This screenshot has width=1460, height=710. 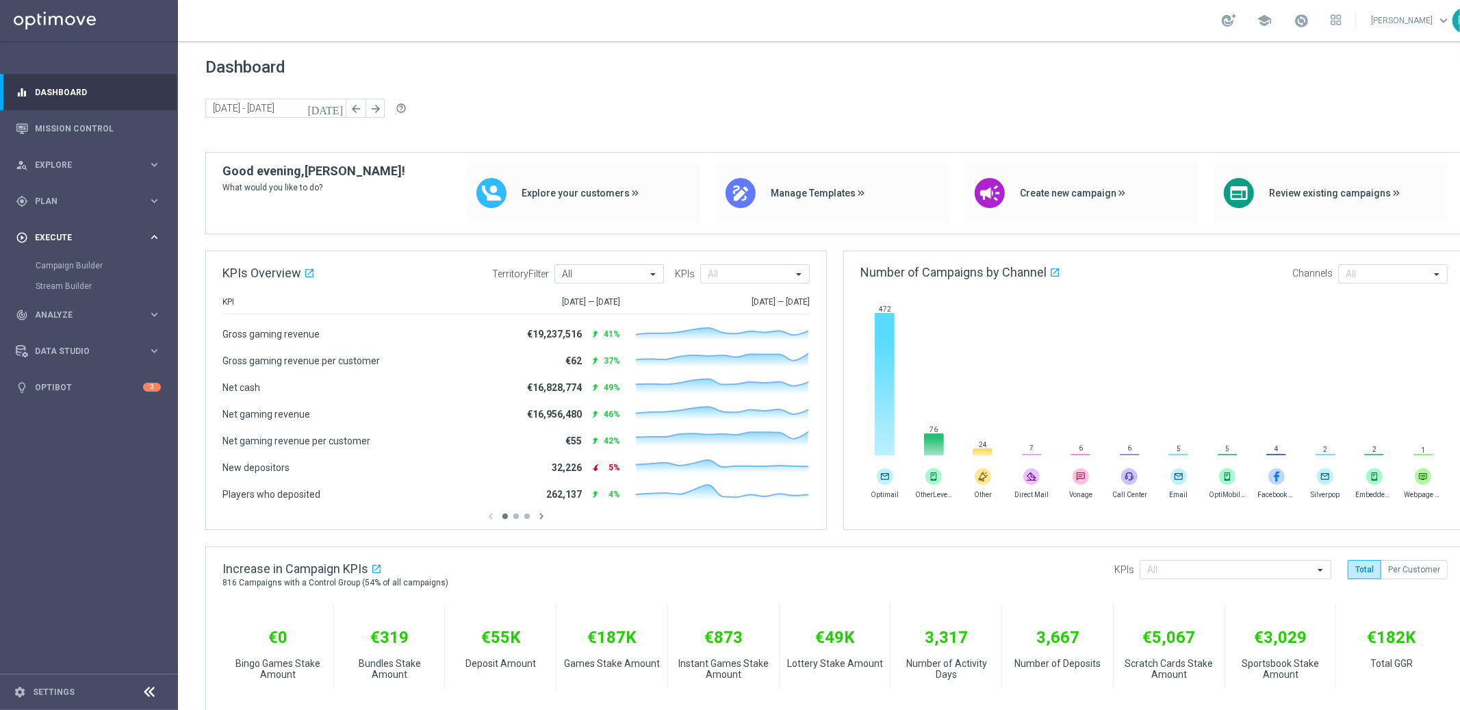 I want to click on div: track_changes Analyze keyboard_arrow_right, so click(x=88, y=315).